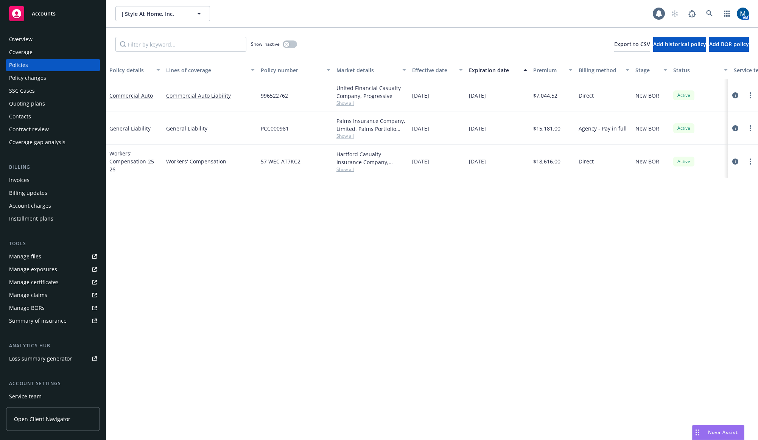 This screenshot has width=758, height=440. I want to click on button: Policy details, so click(135, 70).